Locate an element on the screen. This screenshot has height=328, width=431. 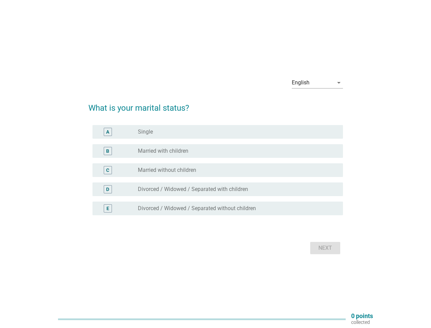
label: Divorced / Widowed / Separated without children is located at coordinates (197, 208).